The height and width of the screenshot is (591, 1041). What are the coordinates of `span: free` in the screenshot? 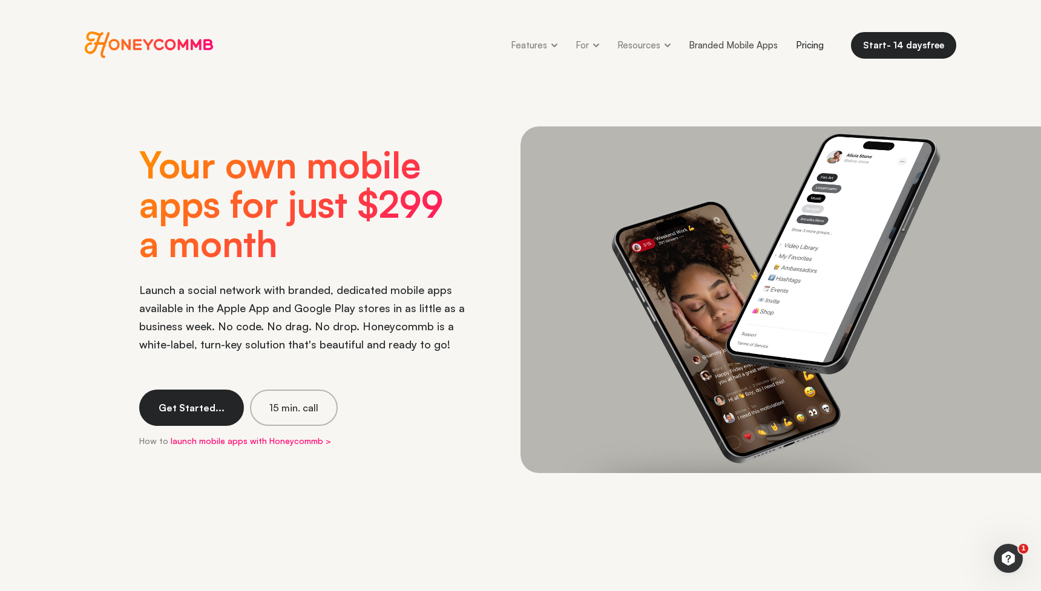 It's located at (935, 45).